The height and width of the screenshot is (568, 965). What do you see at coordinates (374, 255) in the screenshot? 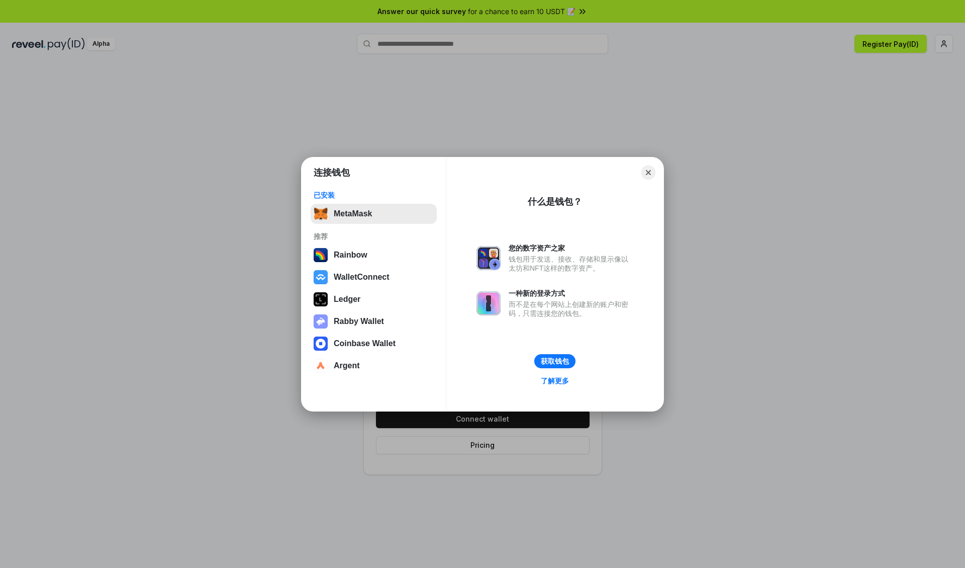
I see `button: Rainbow` at bounding box center [374, 255].